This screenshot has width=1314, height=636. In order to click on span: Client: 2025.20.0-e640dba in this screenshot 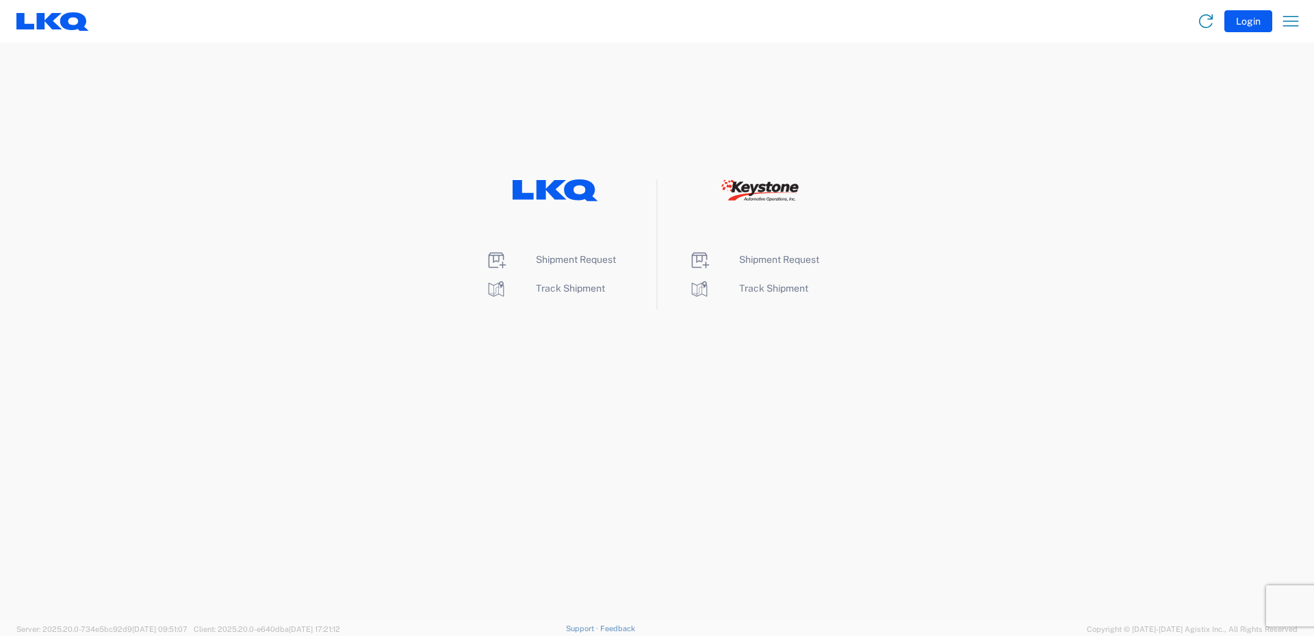, I will do `click(267, 629)`.